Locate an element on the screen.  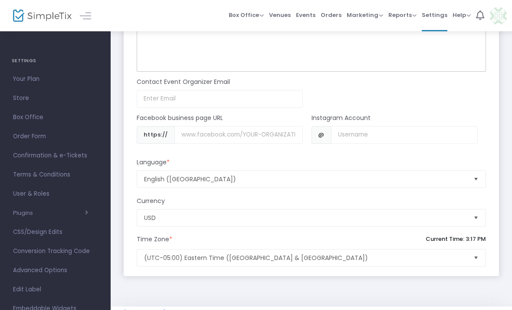
m-panel-subtitle: Currency is located at coordinates (151, 201).